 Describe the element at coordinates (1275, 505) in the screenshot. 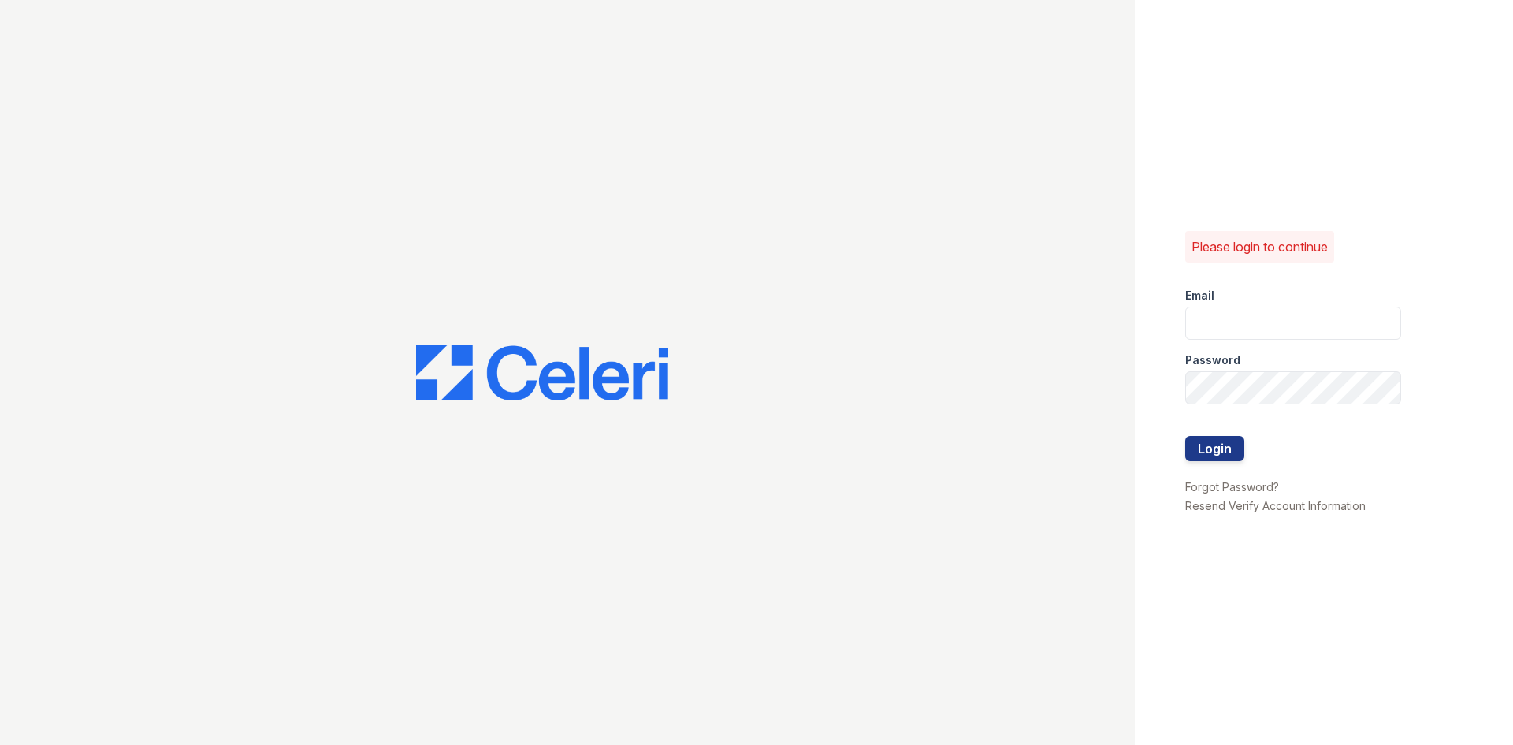

I see `a: Resend Verify Account Information` at that location.